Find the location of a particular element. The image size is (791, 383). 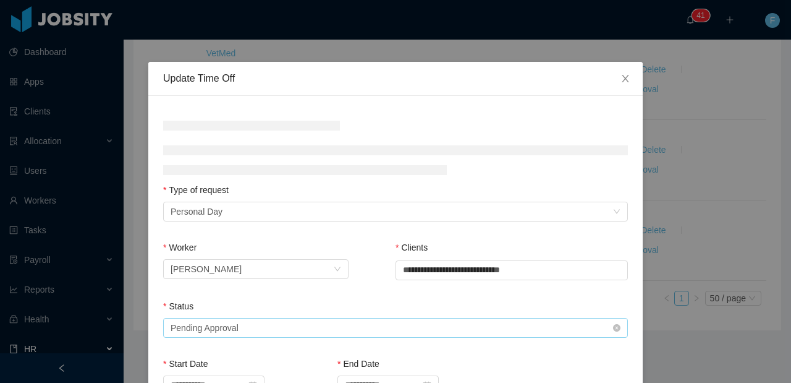

label: Start Date is located at coordinates (185, 363).